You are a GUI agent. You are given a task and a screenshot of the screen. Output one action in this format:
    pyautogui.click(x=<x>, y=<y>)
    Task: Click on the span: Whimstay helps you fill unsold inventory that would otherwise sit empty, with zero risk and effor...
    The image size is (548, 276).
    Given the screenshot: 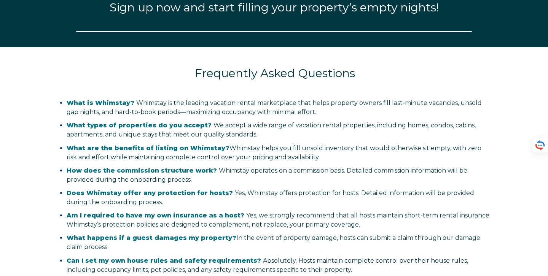 What is the action you would take?
    pyautogui.click(x=274, y=153)
    